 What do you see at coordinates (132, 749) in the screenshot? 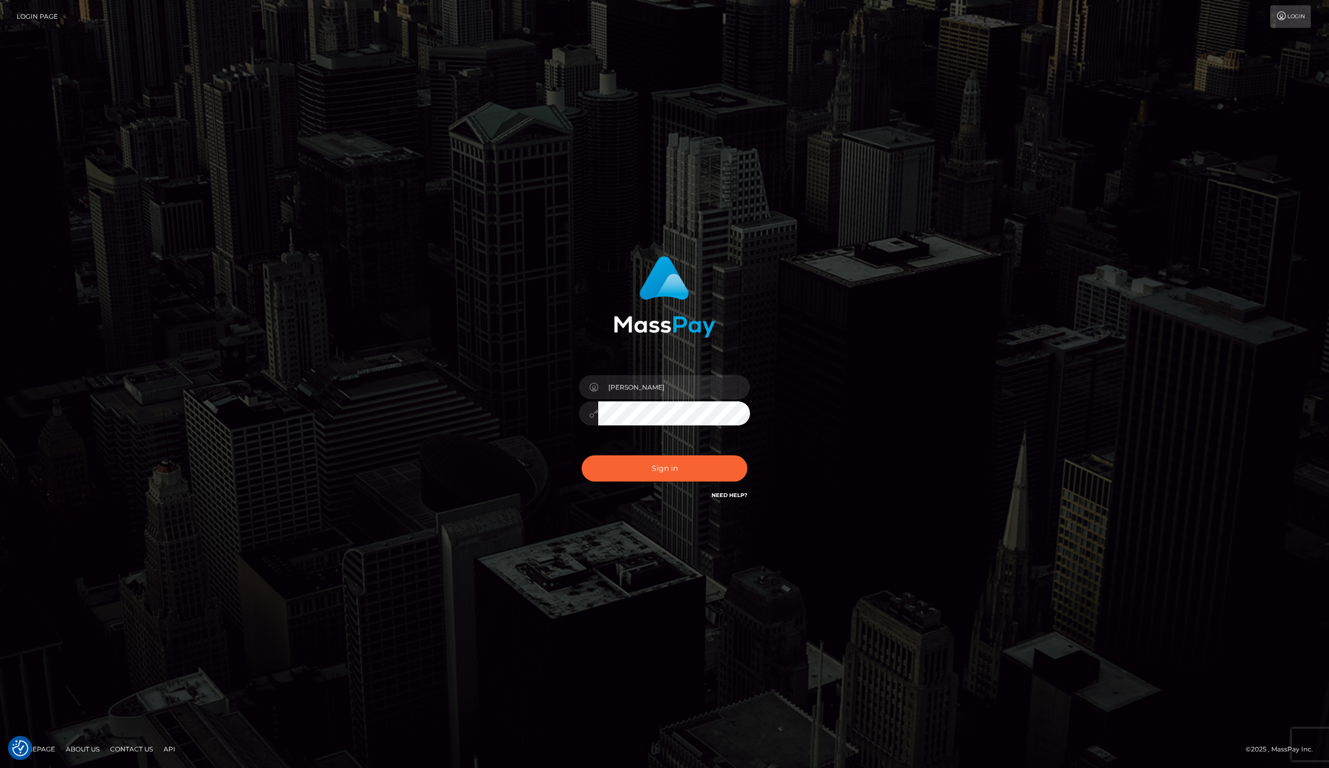
I see `a: Contact Us` at bounding box center [132, 749].